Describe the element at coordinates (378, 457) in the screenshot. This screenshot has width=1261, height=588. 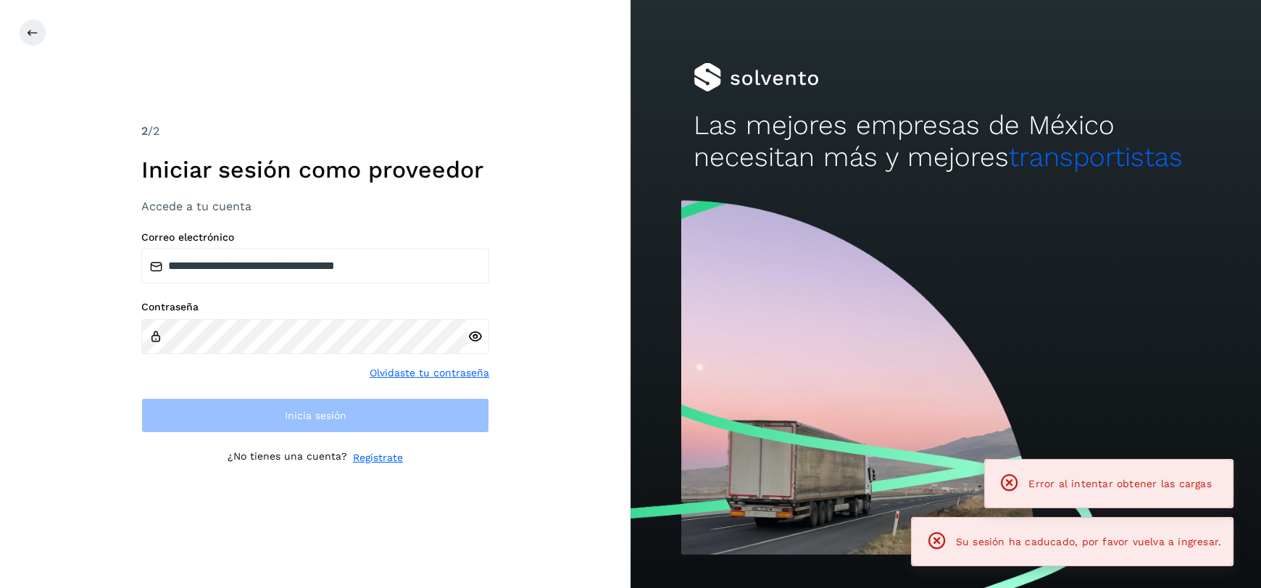
I see `a: Regístrate` at that location.